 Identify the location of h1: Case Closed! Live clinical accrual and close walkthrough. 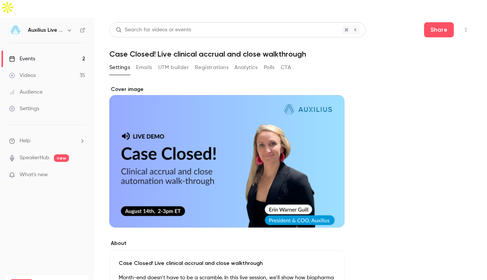
(290, 54).